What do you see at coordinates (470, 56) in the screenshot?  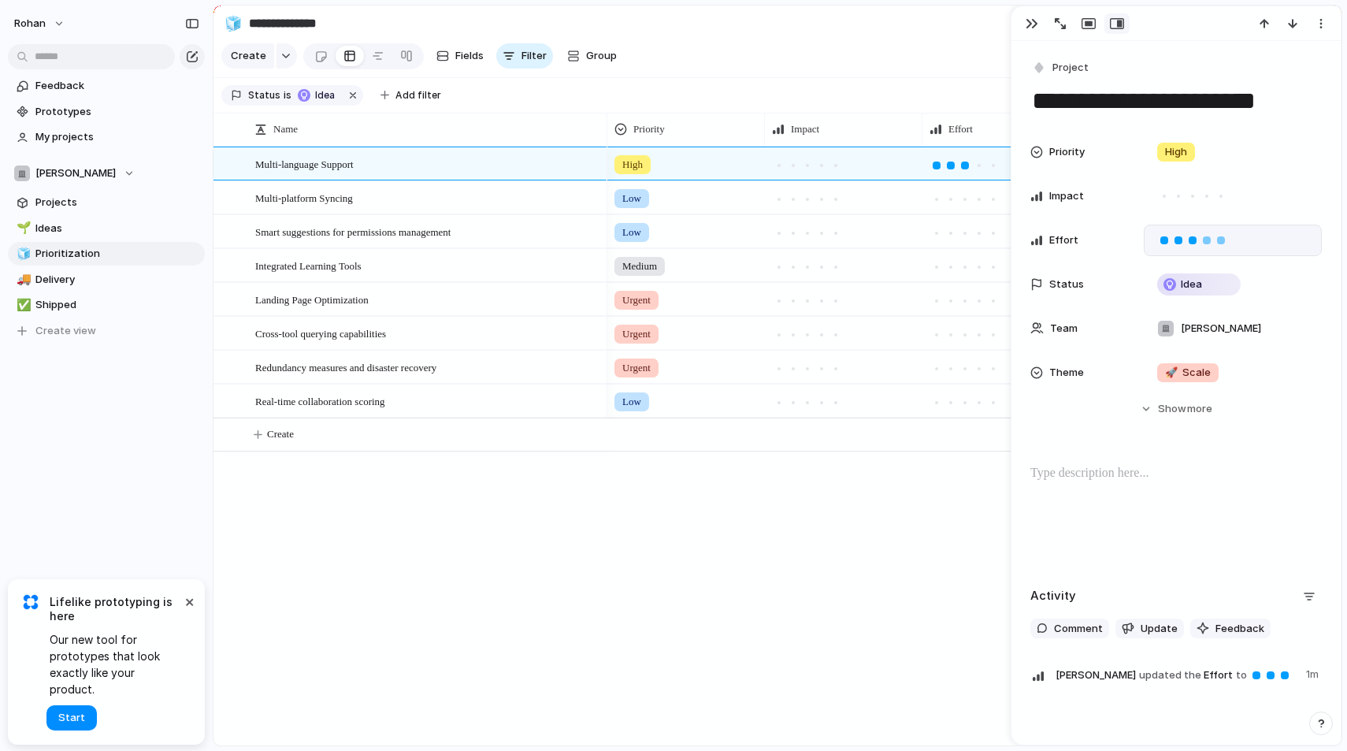 I see `span: Fields` at bounding box center [470, 56].